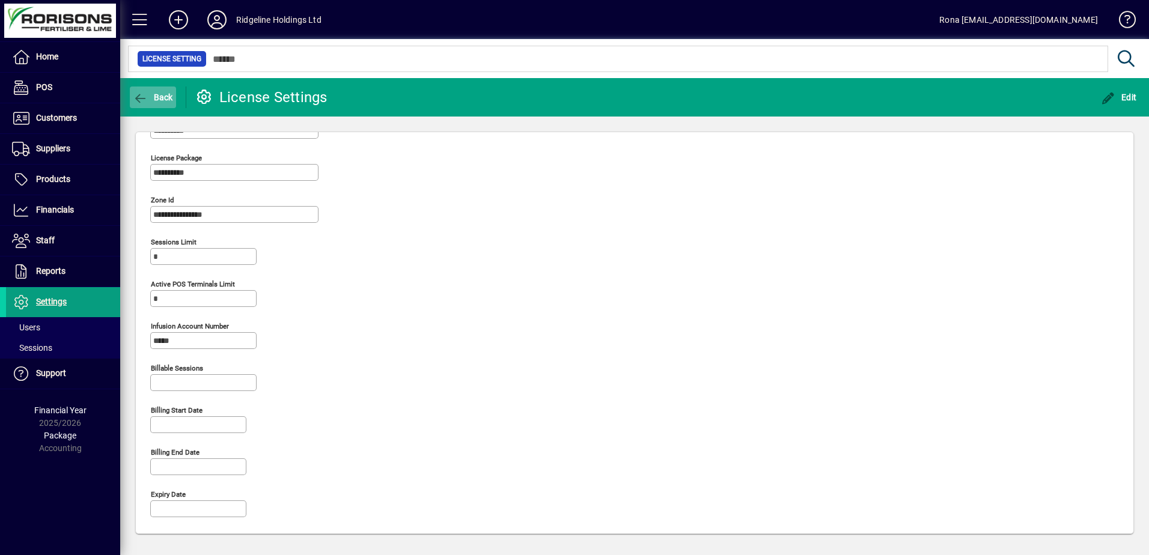  I want to click on span: Staff, so click(45, 240).